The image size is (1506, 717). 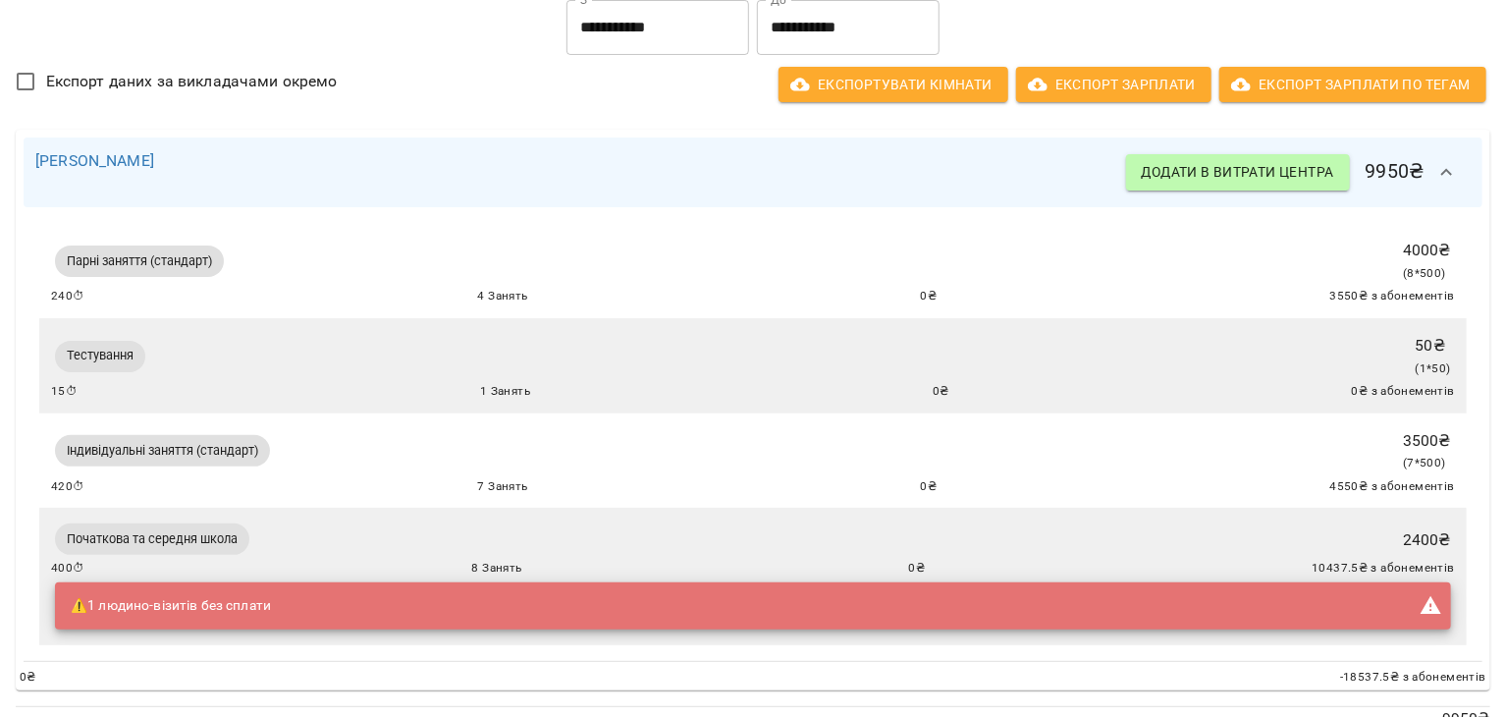 What do you see at coordinates (1392, 487) in the screenshot?
I see `span: 4550 ₴ з абонементів` at bounding box center [1392, 487].